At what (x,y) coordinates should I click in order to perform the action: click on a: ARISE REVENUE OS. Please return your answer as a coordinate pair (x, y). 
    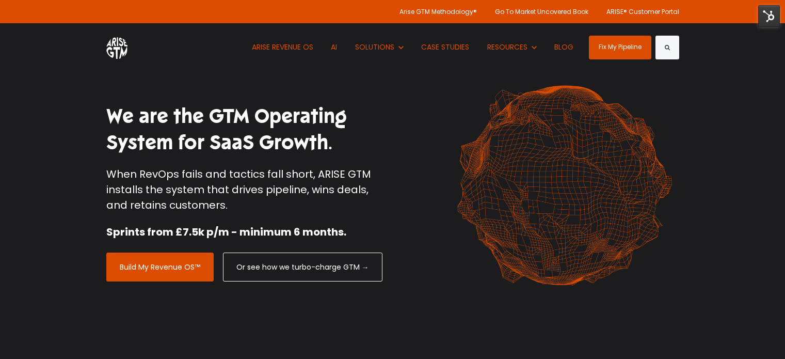
    Looking at the image, I should click on (282, 47).